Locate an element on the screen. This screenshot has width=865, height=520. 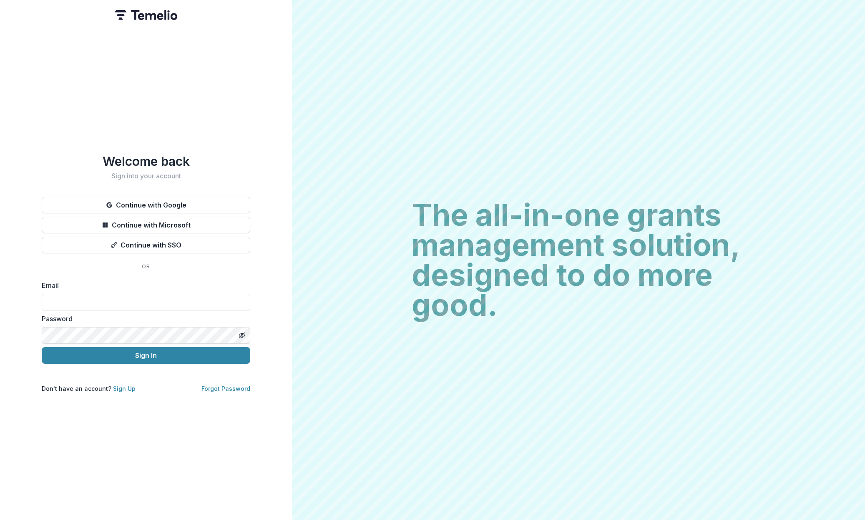
button: Continue with SSO is located at coordinates (146, 245).